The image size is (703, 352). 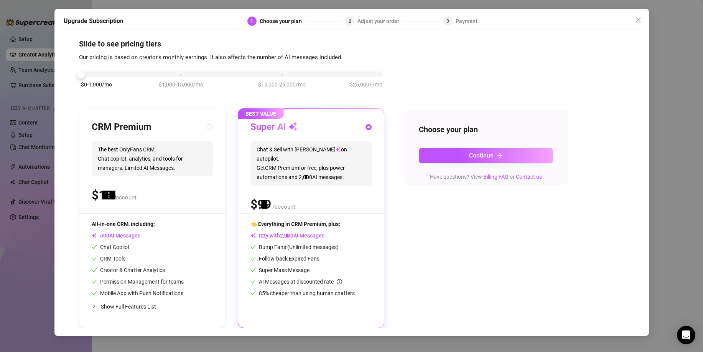 I want to click on span: Continue, so click(x=482, y=155).